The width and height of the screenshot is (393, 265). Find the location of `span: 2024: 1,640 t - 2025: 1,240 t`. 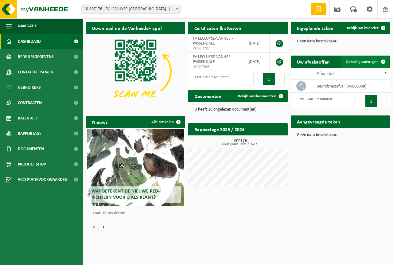

span: 2024: 1,640 t - 2025: 1,240 t is located at coordinates (239, 144).